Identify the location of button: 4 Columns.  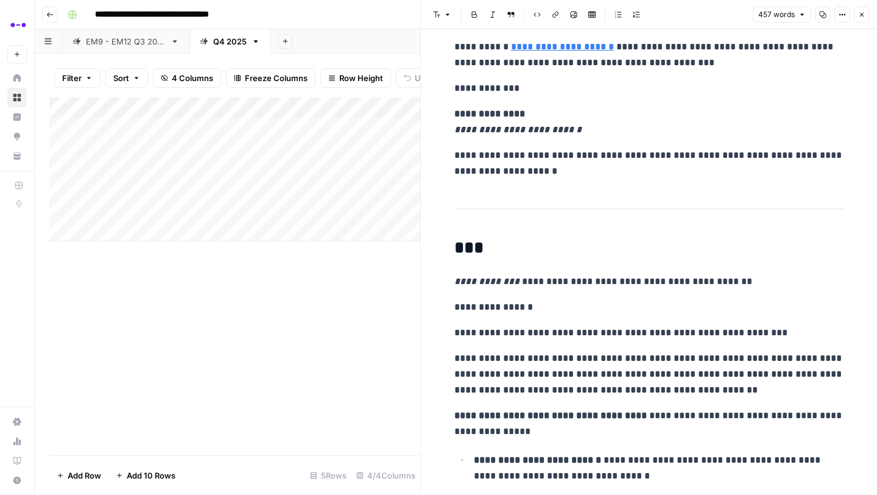
(187, 78).